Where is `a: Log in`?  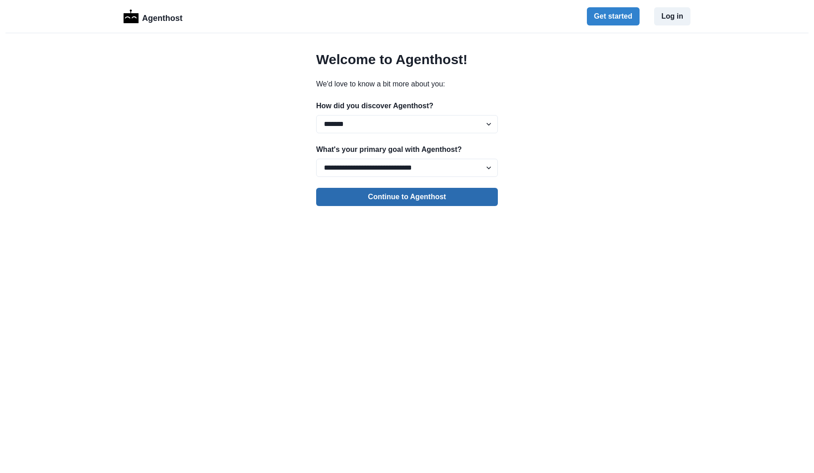 a: Log in is located at coordinates (673, 16).